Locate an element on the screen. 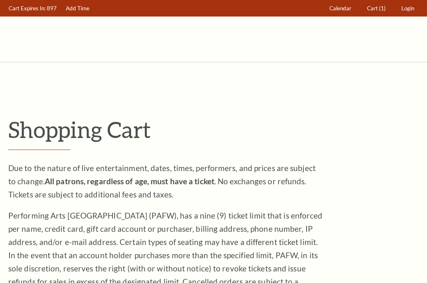  span: (1) is located at coordinates (382, 8).